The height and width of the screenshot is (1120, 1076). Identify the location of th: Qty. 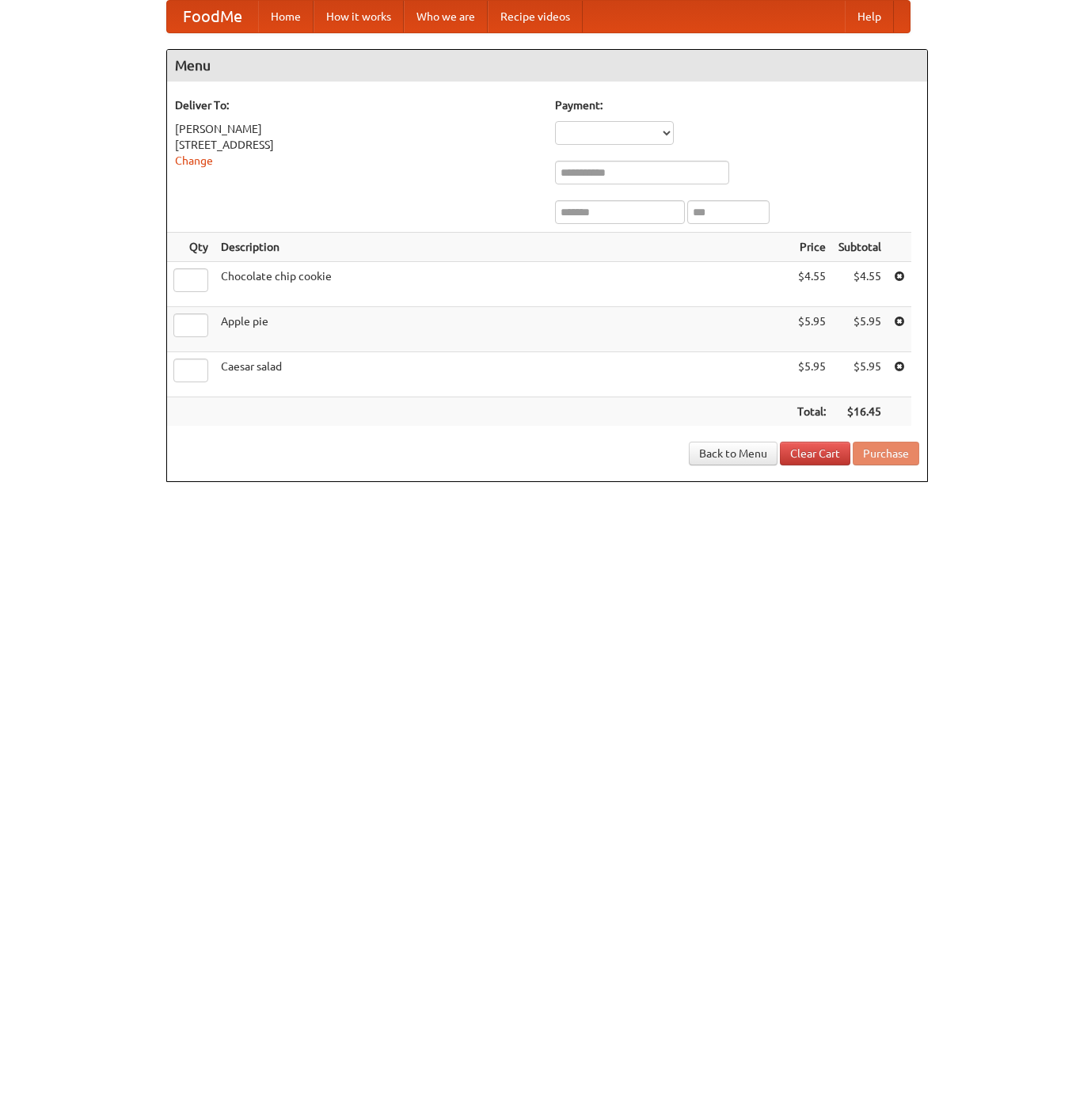
(191, 247).